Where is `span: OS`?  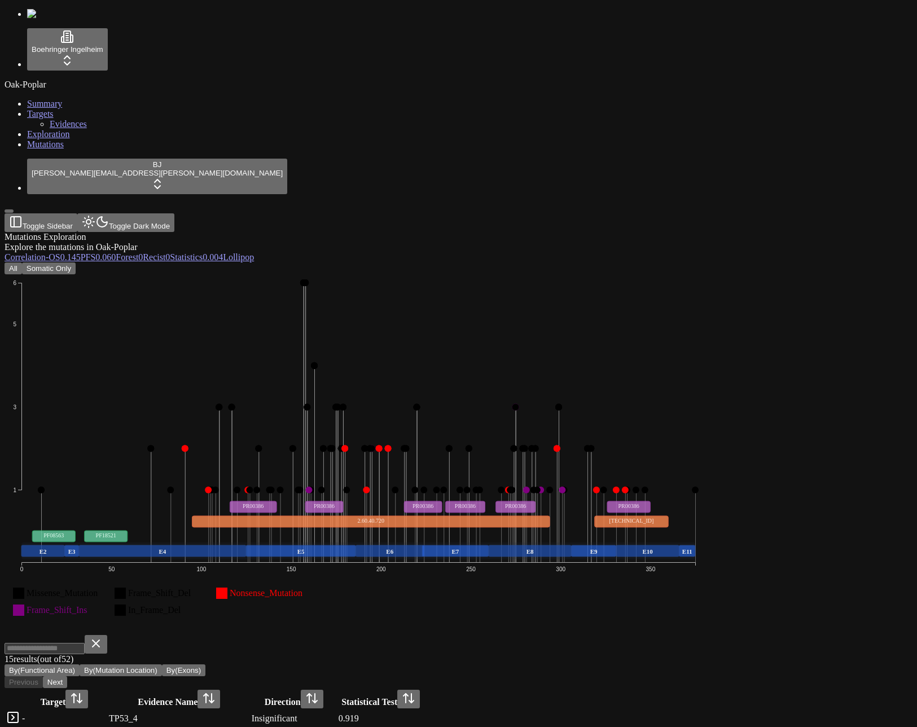 span: OS is located at coordinates (54, 257).